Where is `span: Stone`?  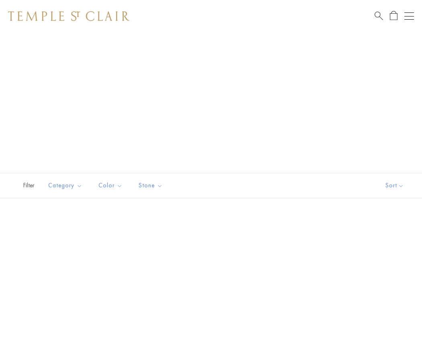 span: Stone is located at coordinates (152, 185).